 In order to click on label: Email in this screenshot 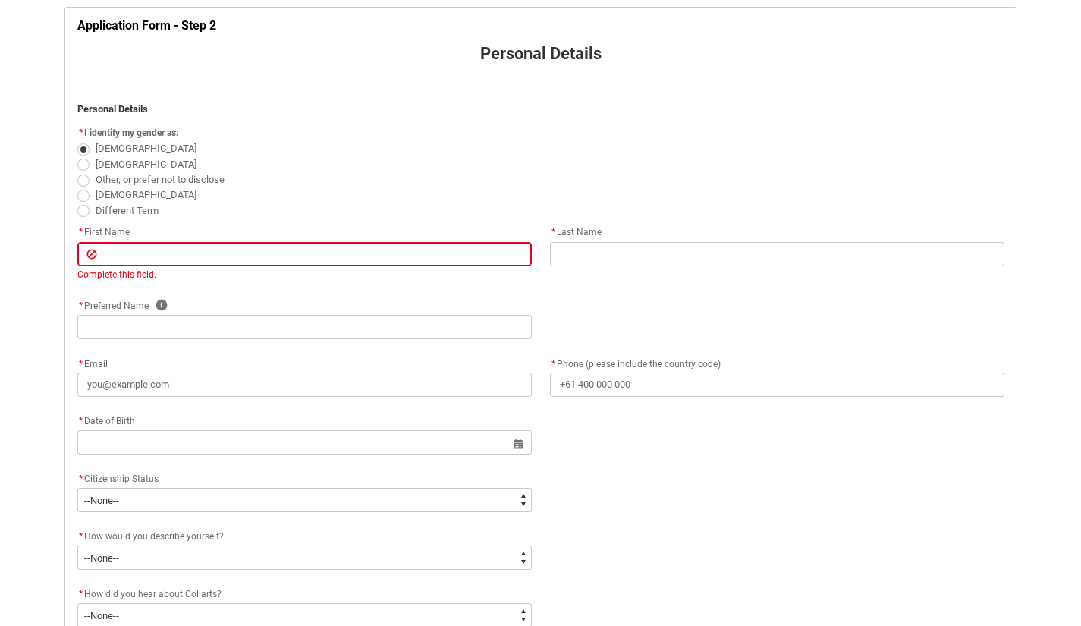, I will do `click(96, 362)`.